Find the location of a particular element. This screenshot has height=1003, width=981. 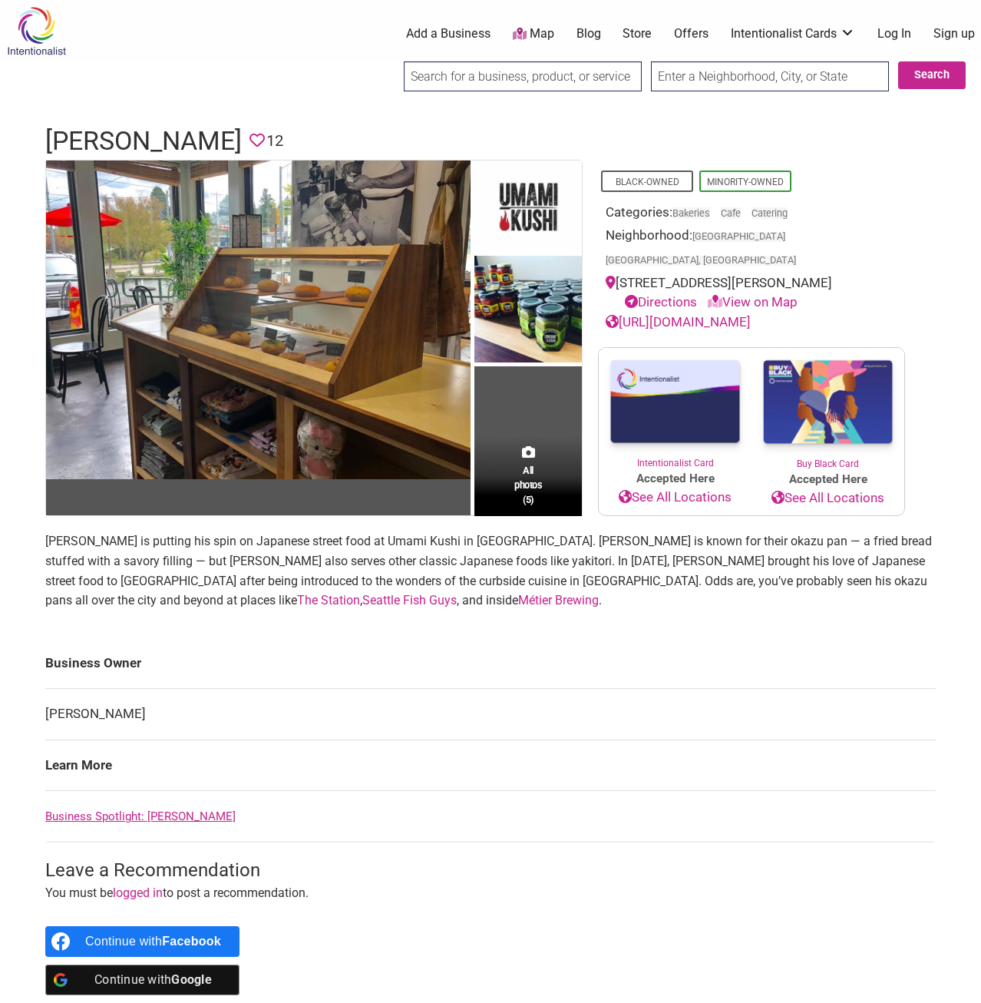

b: Google is located at coordinates (191, 979).